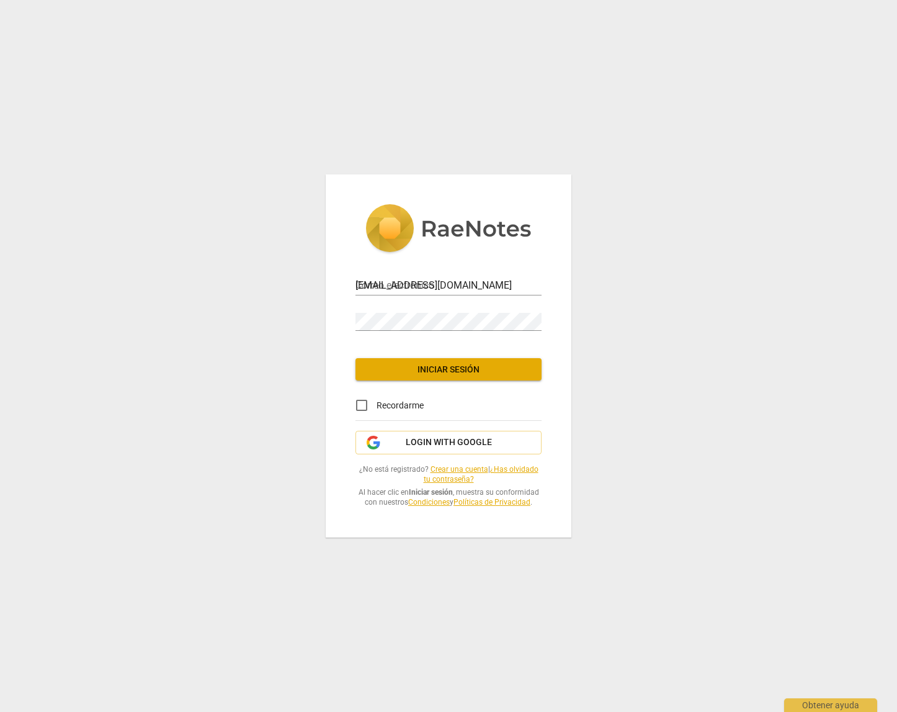 The height and width of the screenshot is (712, 897). Describe the element at coordinates (449, 369) in the screenshot. I see `button: Iniciar sesión` at that location.